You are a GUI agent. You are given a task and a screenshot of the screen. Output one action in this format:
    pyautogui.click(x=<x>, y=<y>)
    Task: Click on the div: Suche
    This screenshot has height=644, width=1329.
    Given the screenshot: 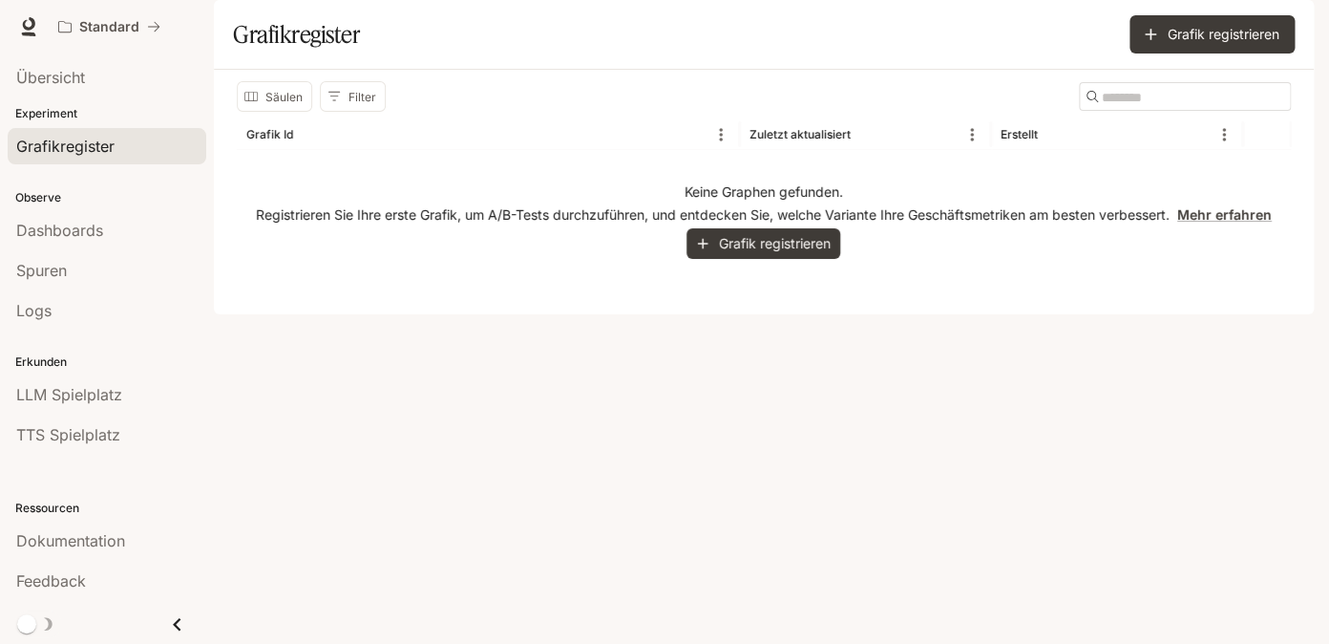 What is the action you would take?
    pyautogui.click(x=1185, y=96)
    